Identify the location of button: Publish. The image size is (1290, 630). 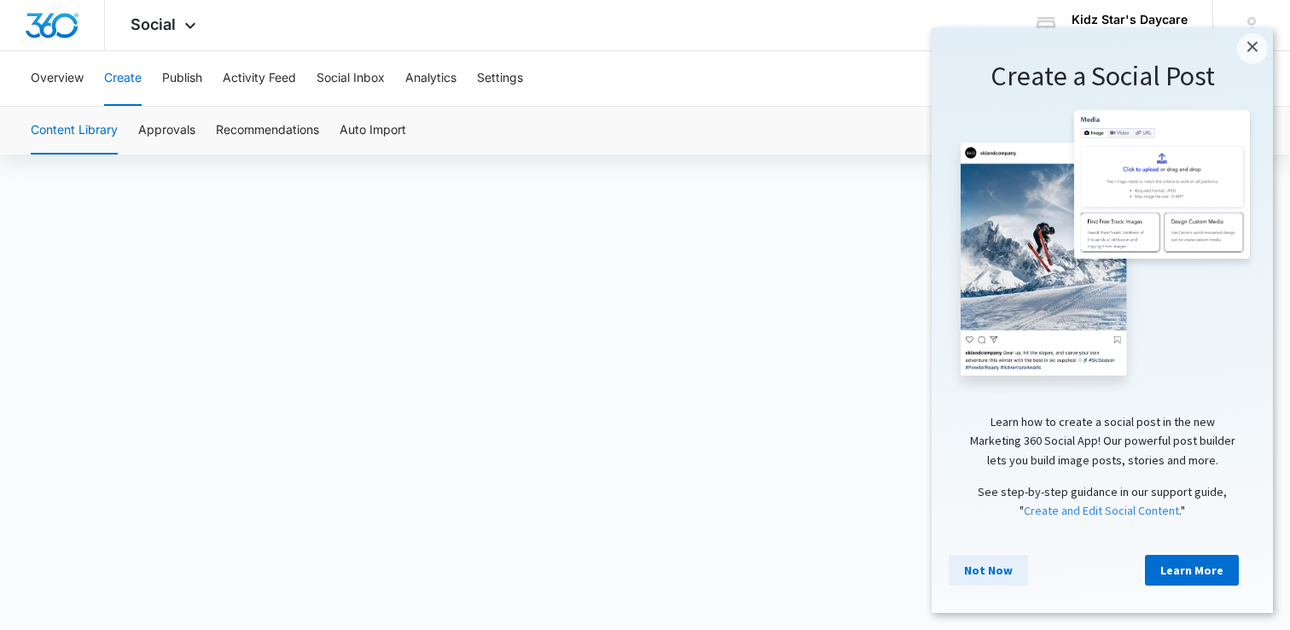
(182, 79).